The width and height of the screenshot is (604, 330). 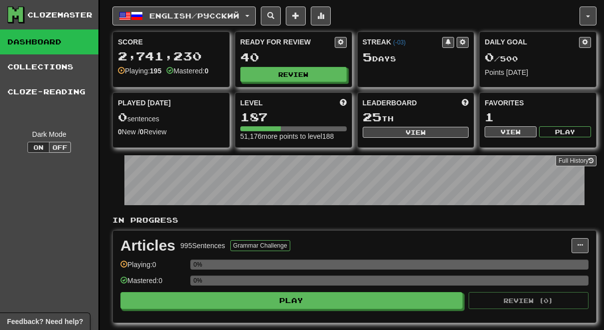 I want to click on button: English/Русский, so click(x=184, y=16).